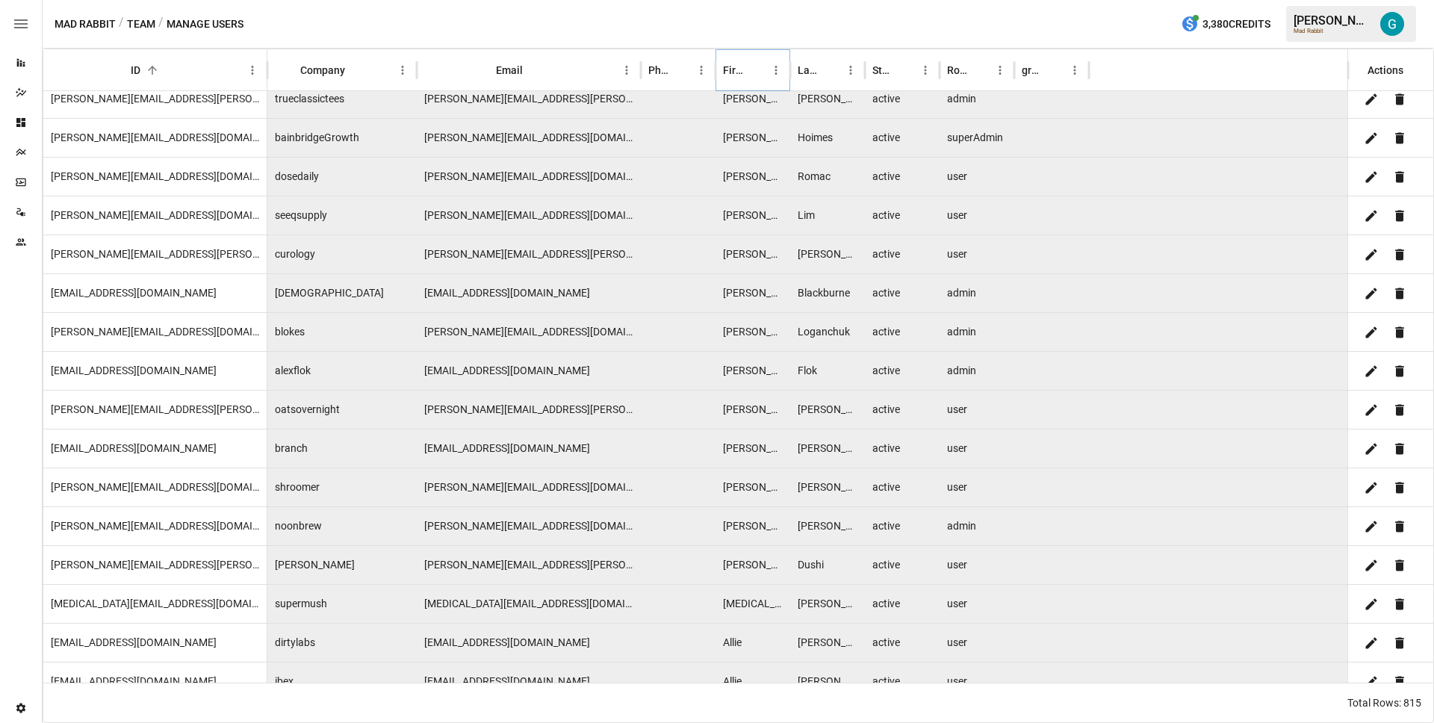 The image size is (1434, 723). I want to click on button: Status column menu, so click(925, 70).